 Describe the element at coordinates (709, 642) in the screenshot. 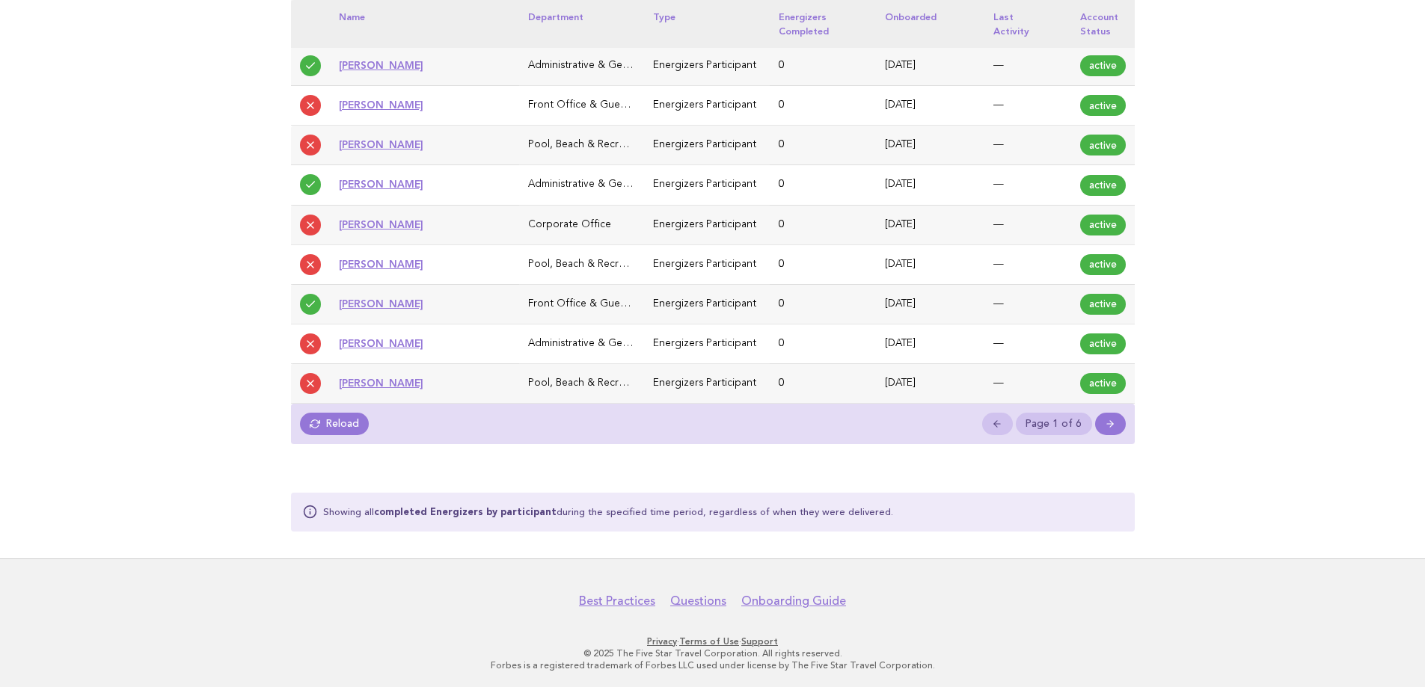

I see `a: Terms of Use` at that location.